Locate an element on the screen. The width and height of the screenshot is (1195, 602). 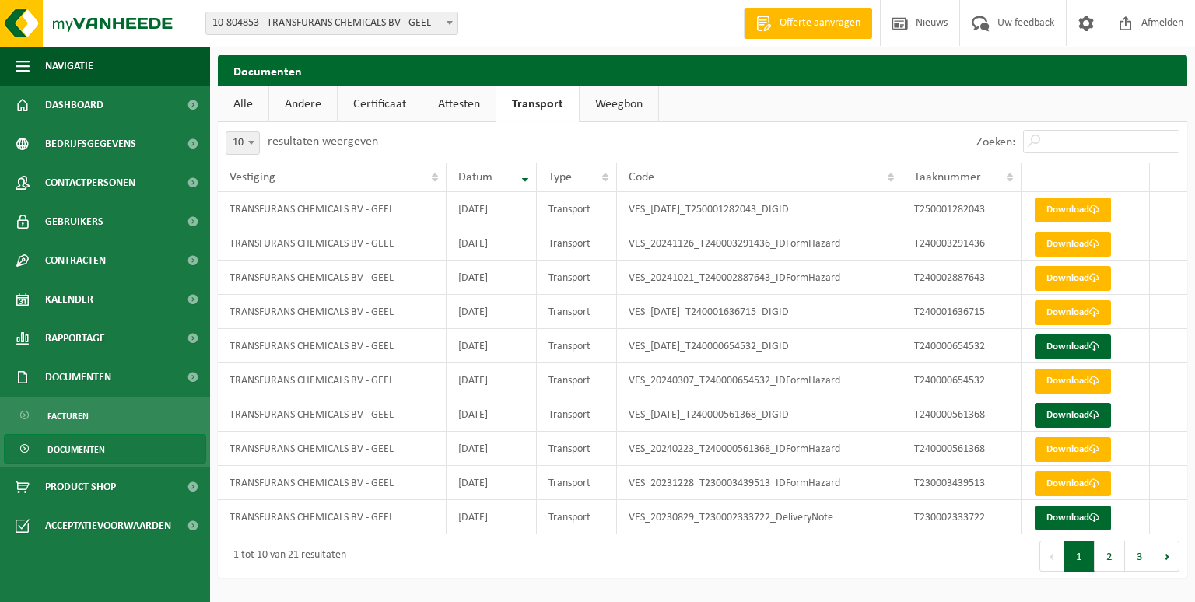
td: T230002333722 is located at coordinates (962, 518).